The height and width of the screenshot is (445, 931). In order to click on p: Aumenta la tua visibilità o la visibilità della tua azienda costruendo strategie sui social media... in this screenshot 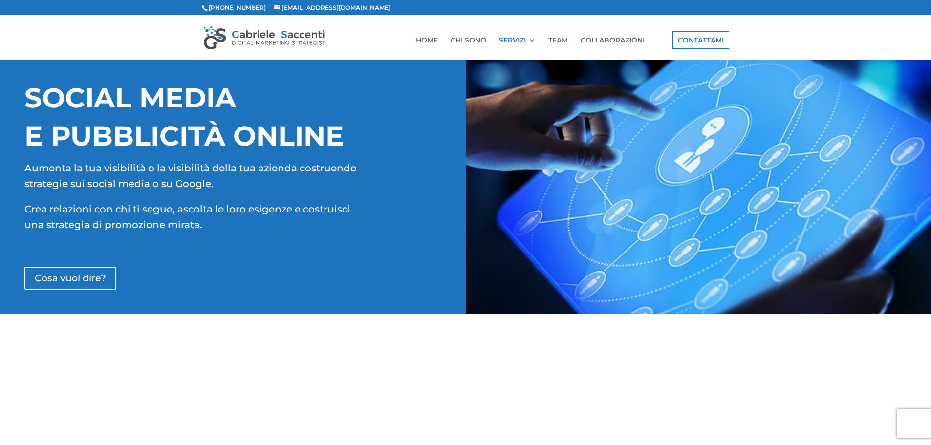, I will do `click(245, 181)`.